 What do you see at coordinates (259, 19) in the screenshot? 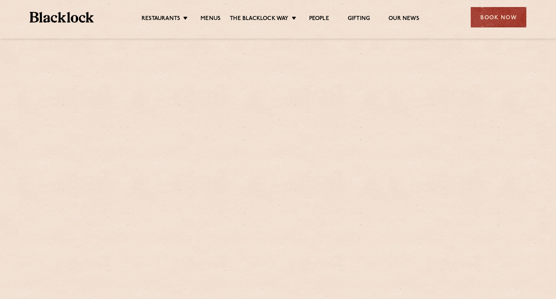
I see `a: The Blacklock Way` at bounding box center [259, 19].